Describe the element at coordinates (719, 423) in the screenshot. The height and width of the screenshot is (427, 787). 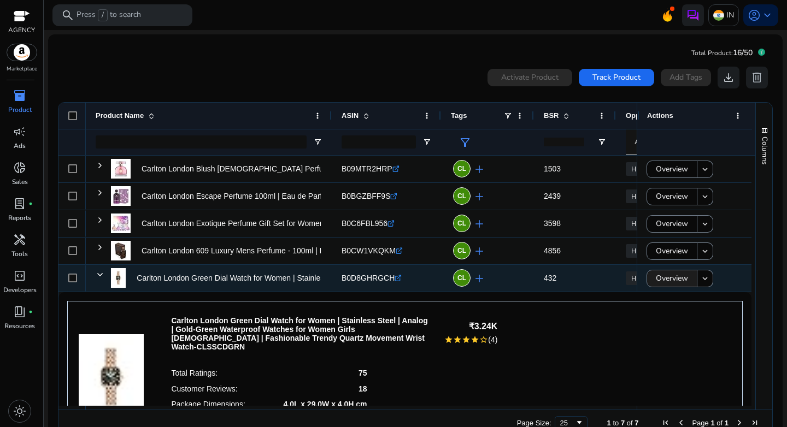
I see `span: of` at that location.